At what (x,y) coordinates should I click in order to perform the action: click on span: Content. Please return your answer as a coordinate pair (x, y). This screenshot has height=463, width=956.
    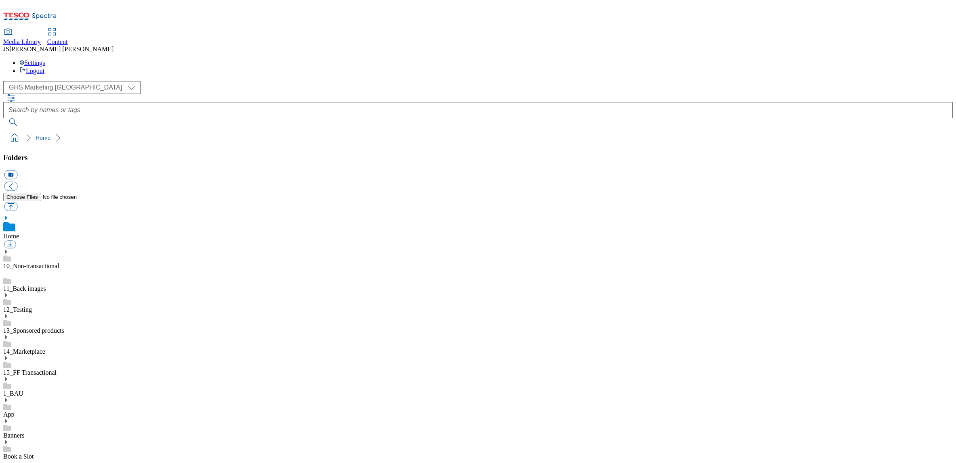
    Looking at the image, I should click on (57, 42).